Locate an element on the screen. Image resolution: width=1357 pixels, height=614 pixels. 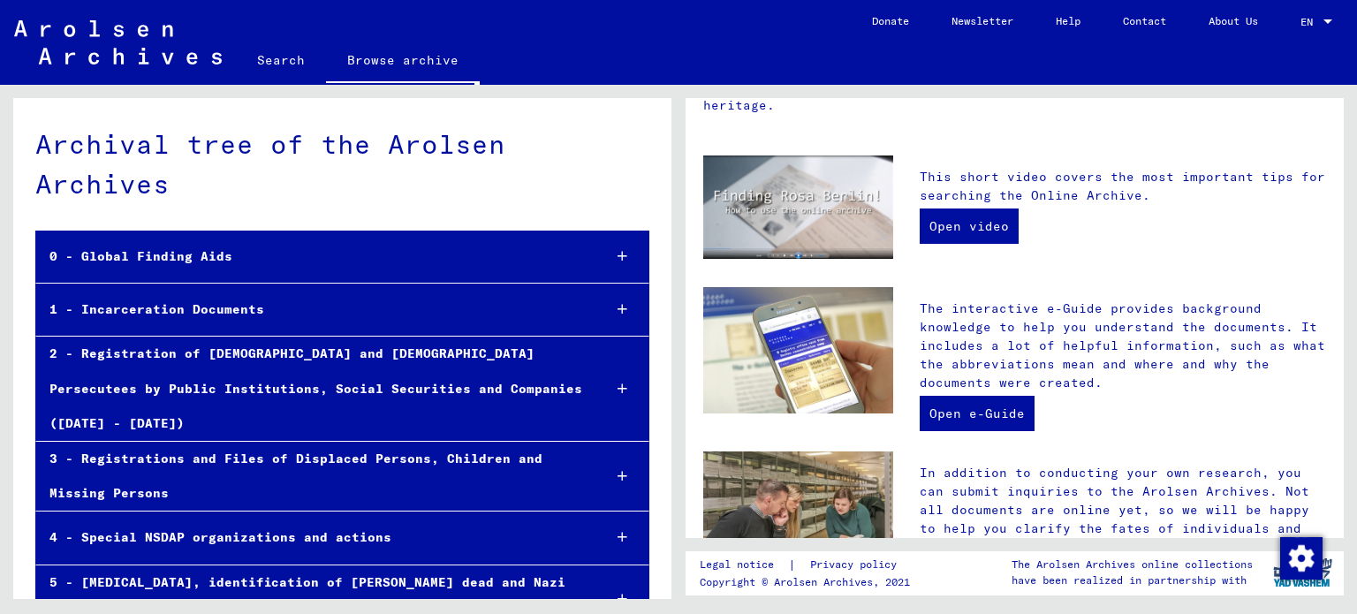
img: Change consent is located at coordinates (1301, 558).